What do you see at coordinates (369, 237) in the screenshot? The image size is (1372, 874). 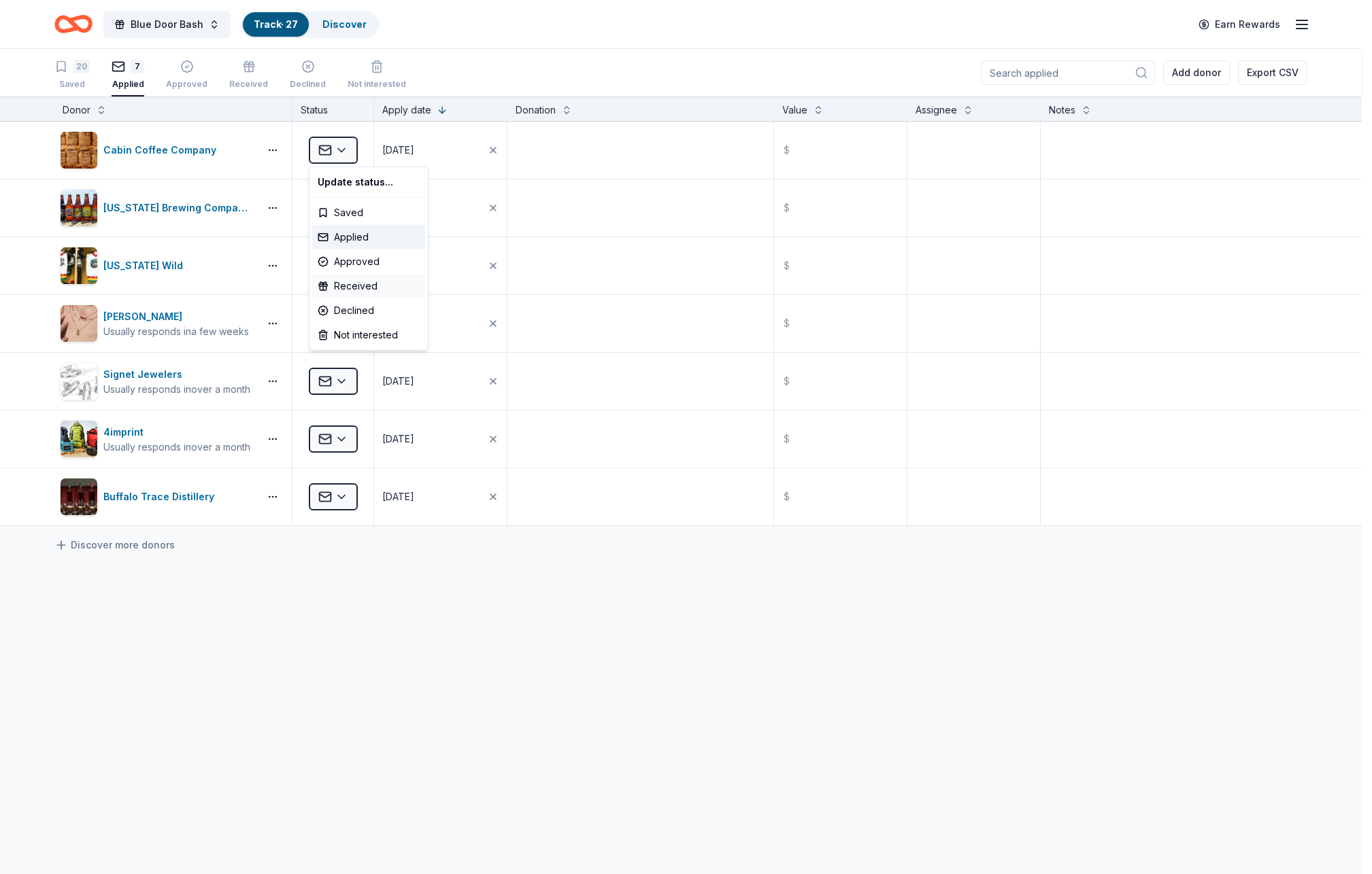 I see `div: Applied` at bounding box center [369, 237].